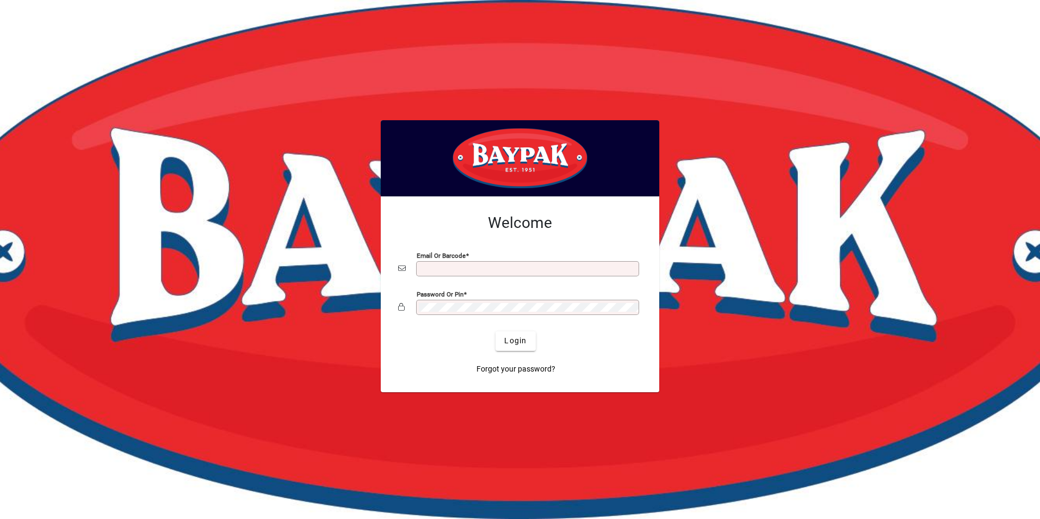 The image size is (1040, 519). I want to click on span: Login, so click(515, 341).